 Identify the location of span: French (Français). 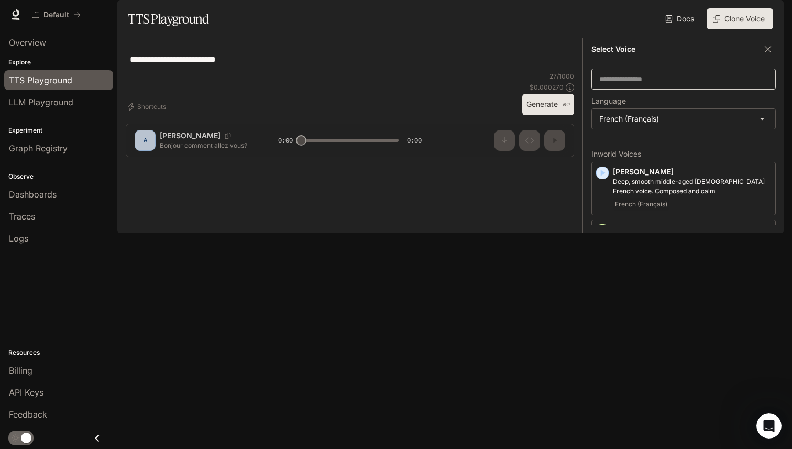
(641, 204).